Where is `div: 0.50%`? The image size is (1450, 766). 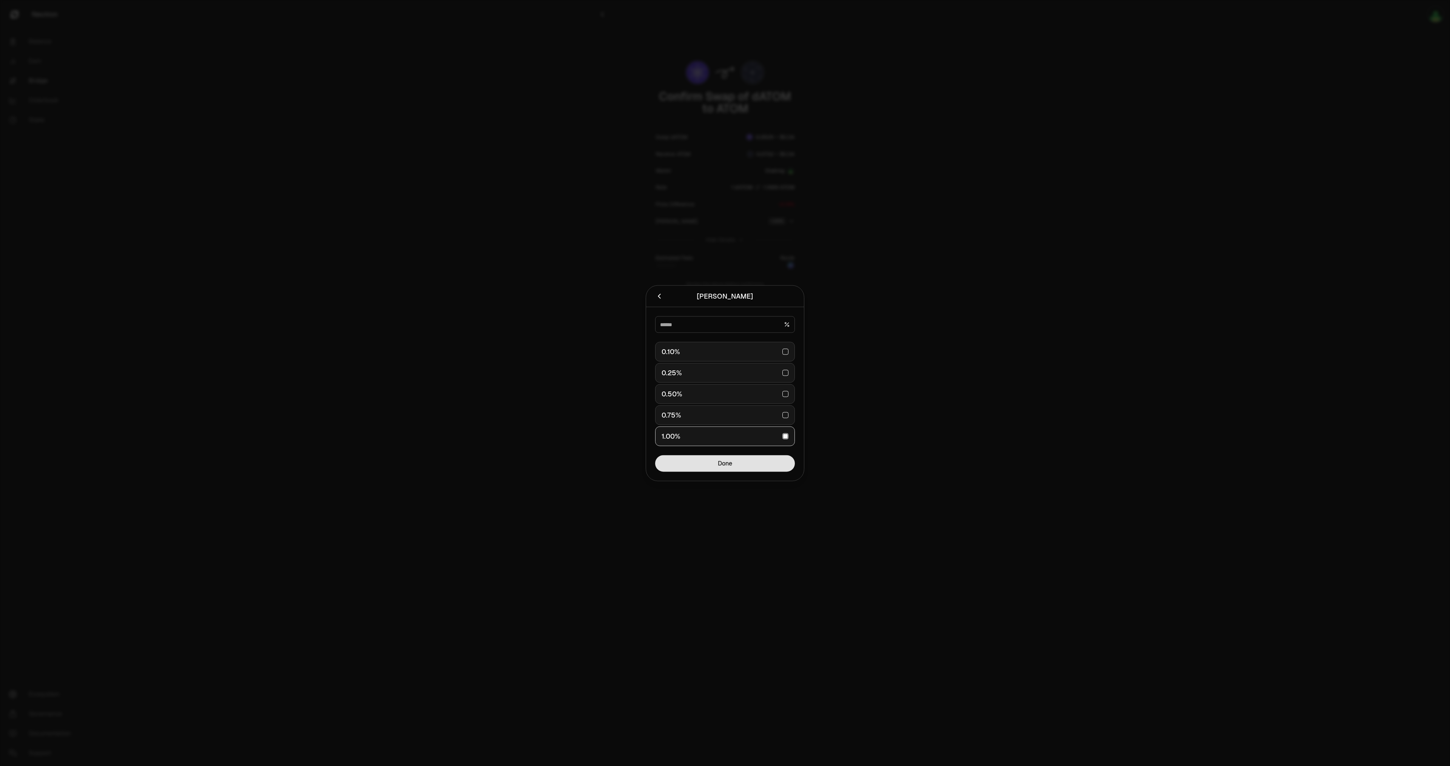 div: 0.50% is located at coordinates (672, 394).